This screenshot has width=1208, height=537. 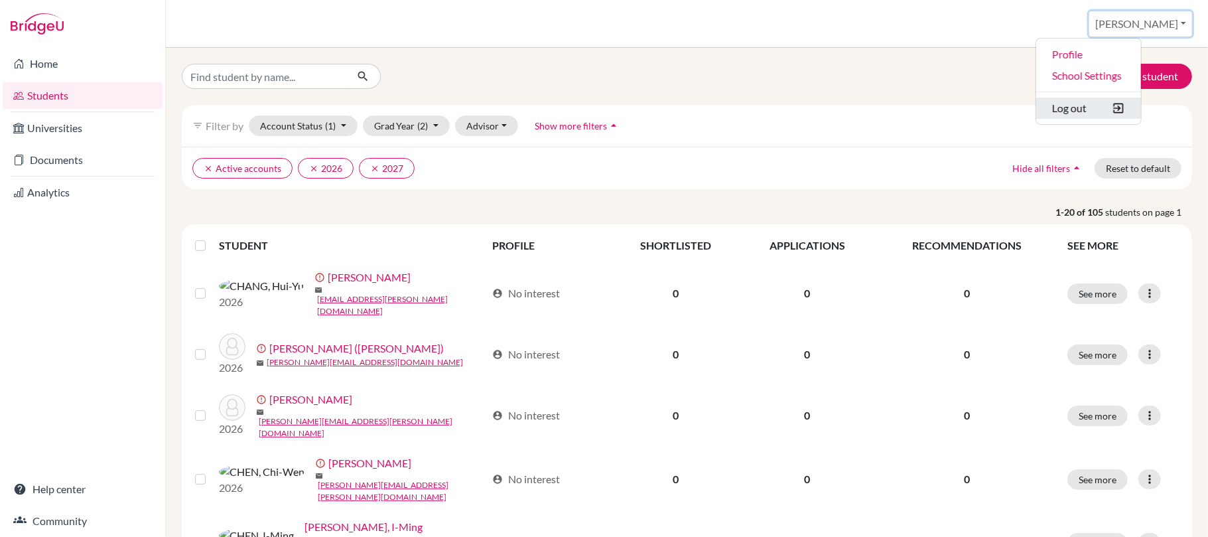 What do you see at coordinates (352, 246) in the screenshot?
I see `th: STUDENT` at bounding box center [352, 246].